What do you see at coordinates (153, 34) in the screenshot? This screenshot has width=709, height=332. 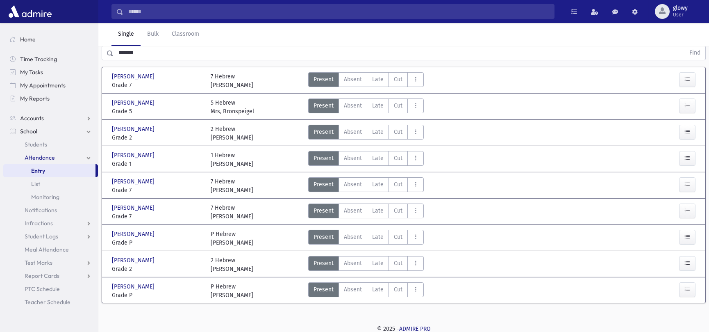 I see `a: Bulk` at bounding box center [153, 34].